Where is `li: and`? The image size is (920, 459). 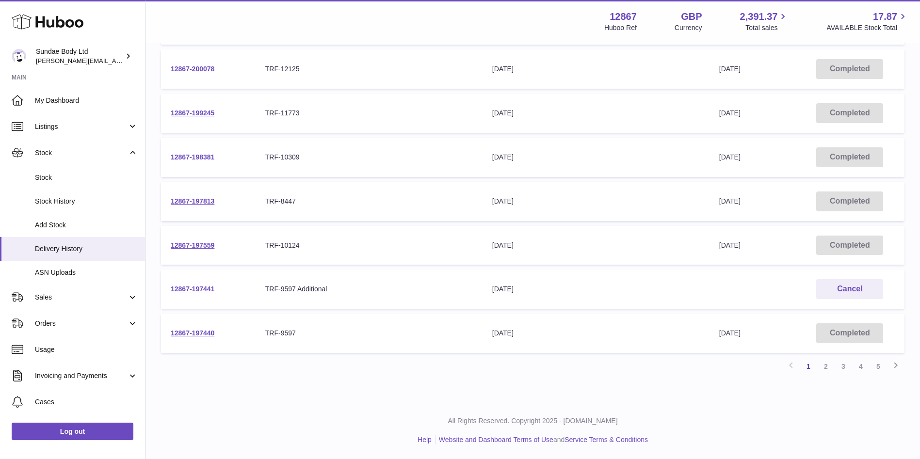 li: and is located at coordinates (542, 440).